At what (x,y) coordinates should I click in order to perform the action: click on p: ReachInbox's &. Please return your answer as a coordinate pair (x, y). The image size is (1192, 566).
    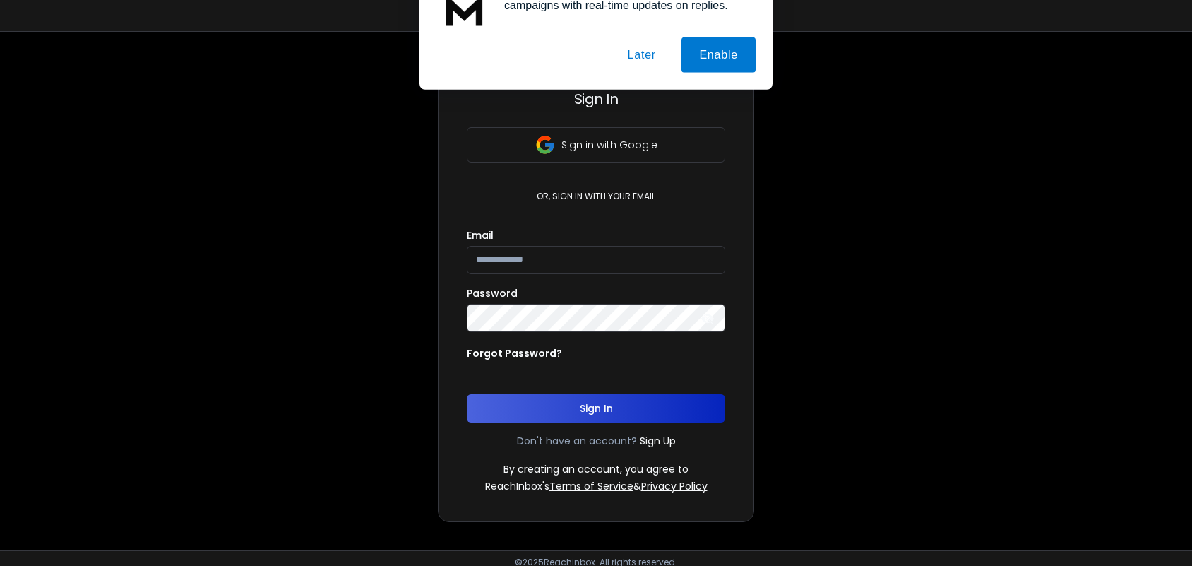
    Looking at the image, I should click on (596, 486).